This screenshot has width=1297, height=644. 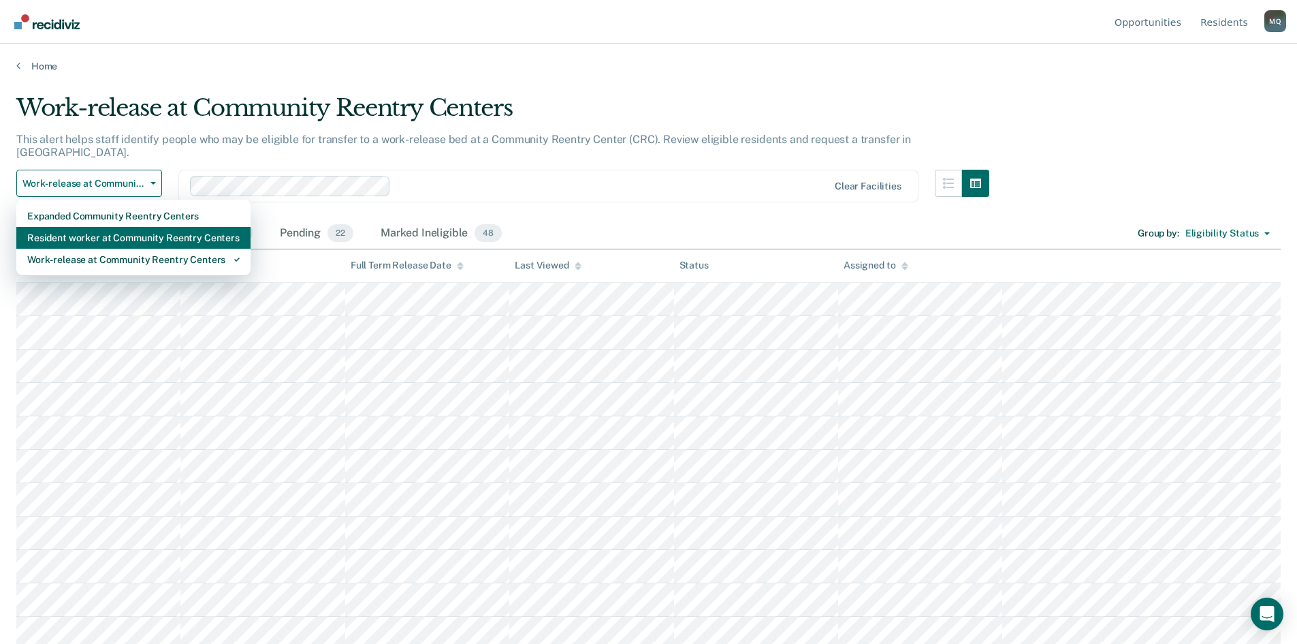 What do you see at coordinates (133, 216) in the screenshot?
I see `div: Expanded Community Reentry Centers` at bounding box center [133, 216].